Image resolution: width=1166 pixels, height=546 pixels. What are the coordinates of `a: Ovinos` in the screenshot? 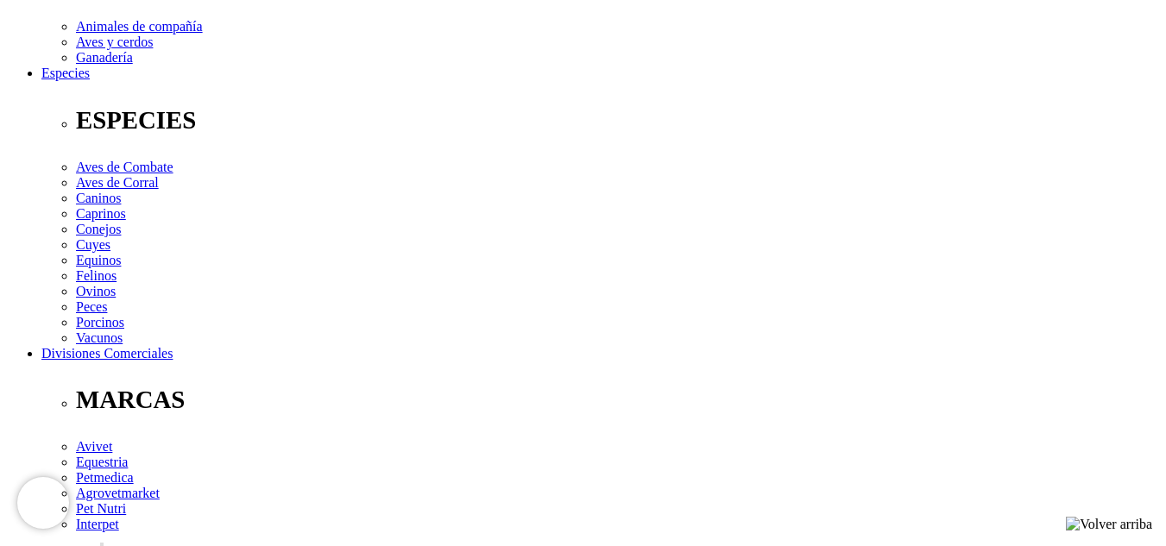 It's located at (96, 291).